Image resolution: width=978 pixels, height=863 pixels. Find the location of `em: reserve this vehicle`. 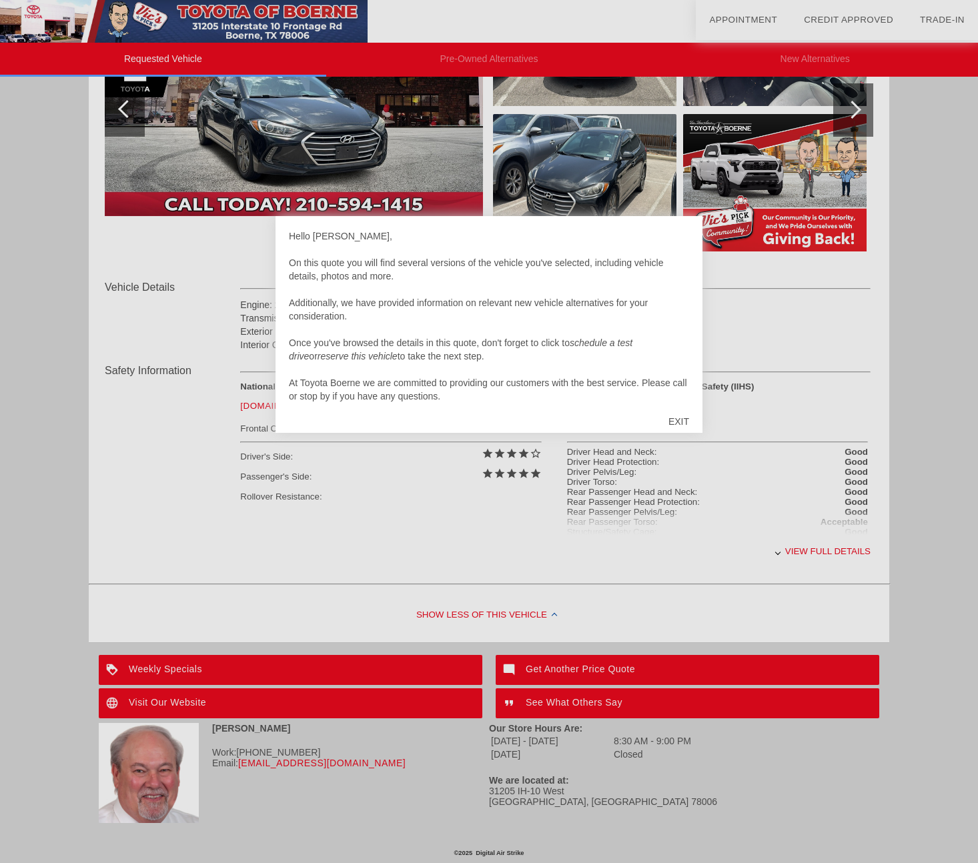

em: reserve this vehicle is located at coordinates (357, 356).